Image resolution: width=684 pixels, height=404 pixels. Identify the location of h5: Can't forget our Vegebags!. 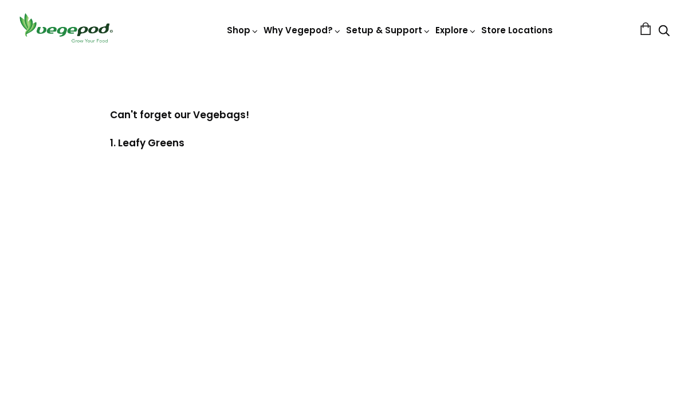
(342, 115).